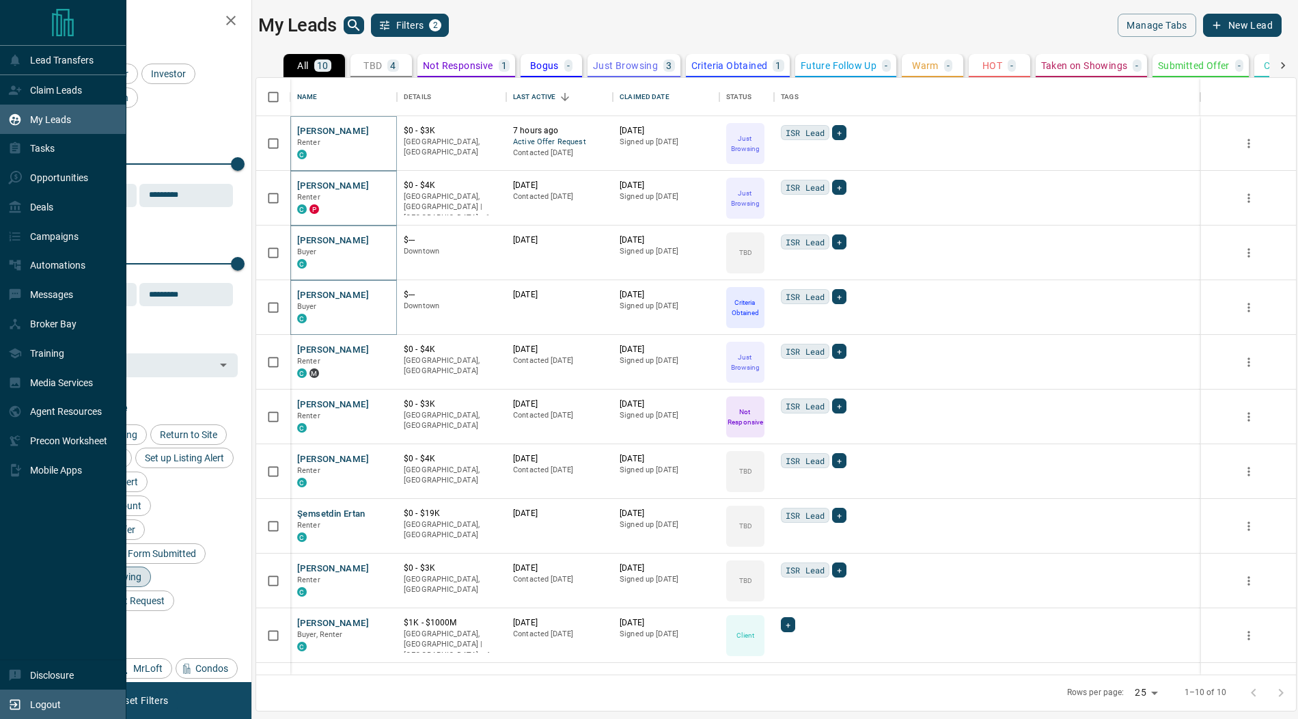  I want to click on div: Details, so click(452, 97).